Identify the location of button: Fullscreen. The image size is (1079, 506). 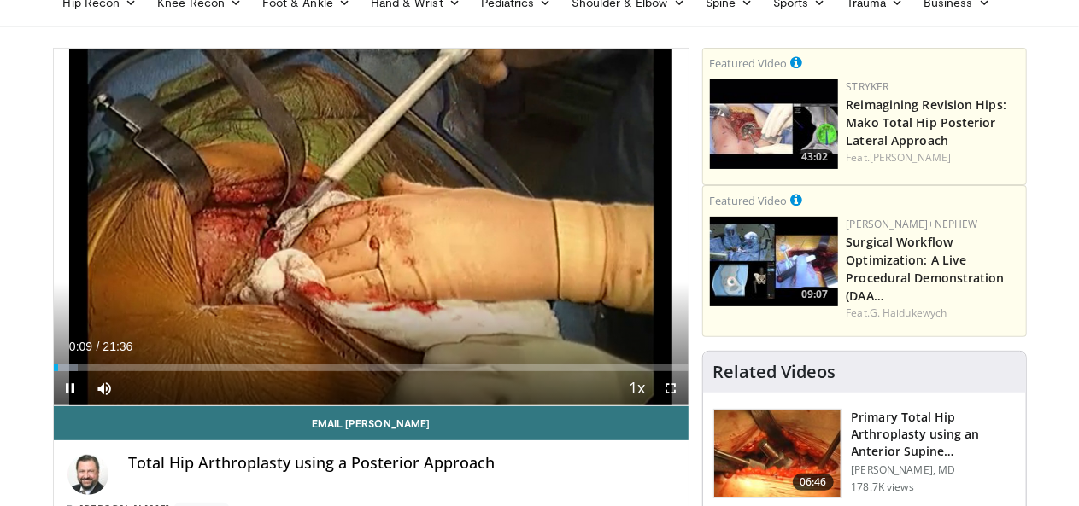
(671, 389).